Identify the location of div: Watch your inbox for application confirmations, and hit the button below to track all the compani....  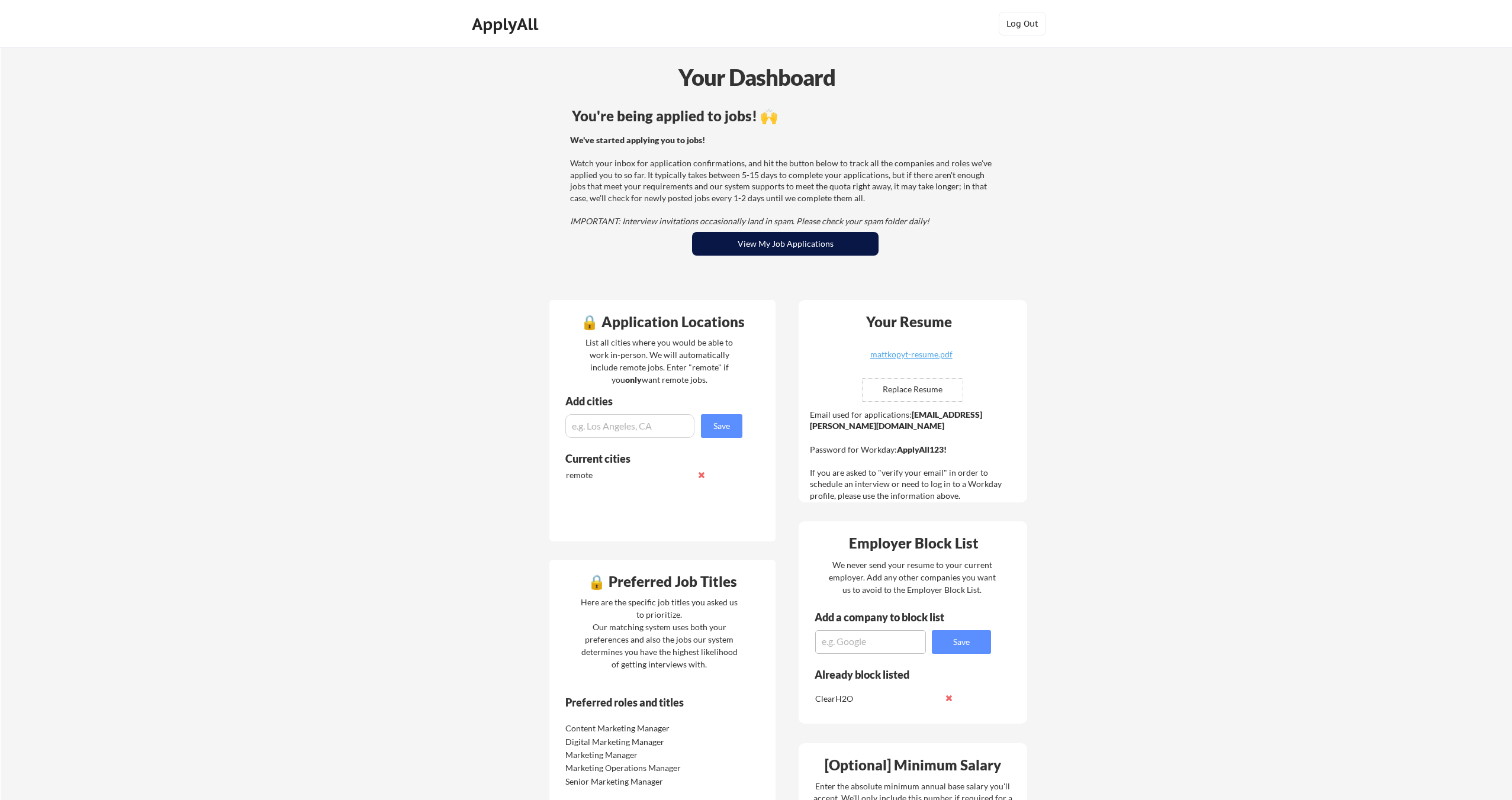
(783, 181).